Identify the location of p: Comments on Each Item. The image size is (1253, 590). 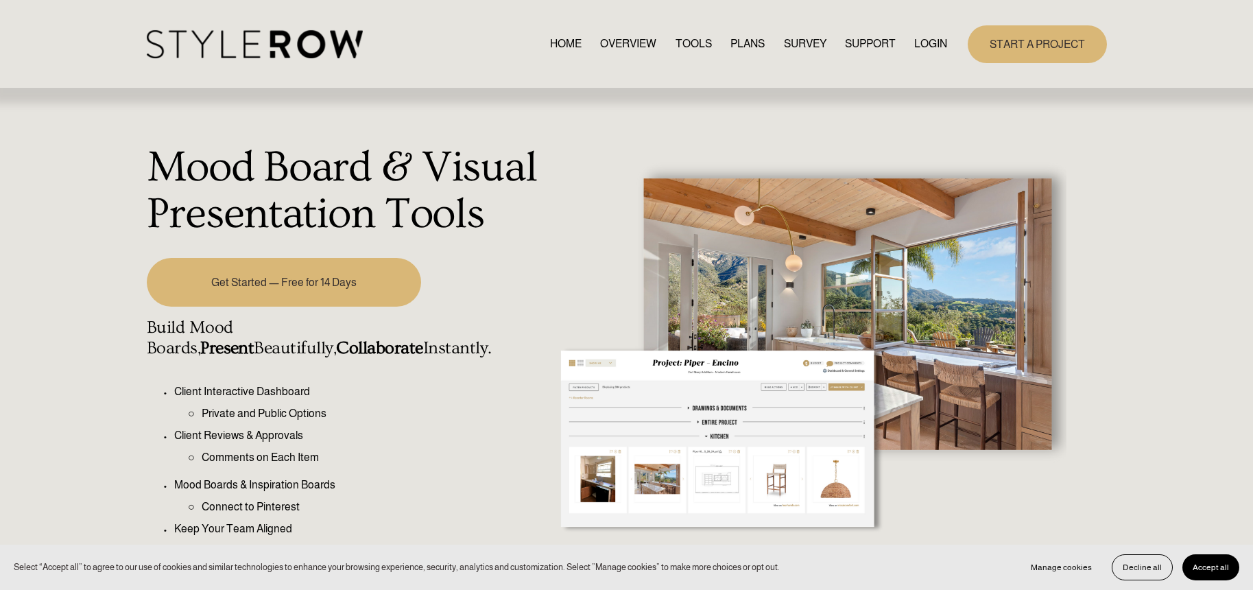
(372, 457).